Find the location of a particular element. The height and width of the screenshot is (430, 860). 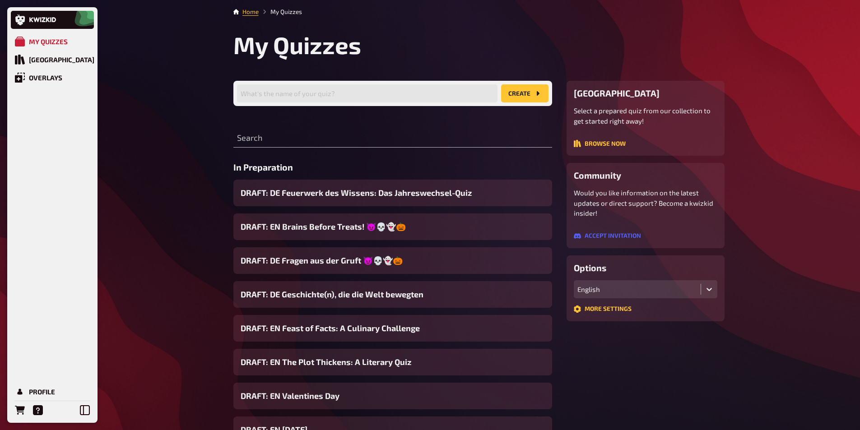

a: DRAFT: EN Feast of Facts: A Culinary Challenge is located at coordinates (393, 328).